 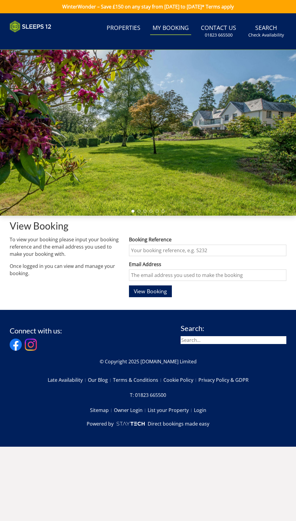 I want to click on span: View Booking, so click(x=150, y=291).